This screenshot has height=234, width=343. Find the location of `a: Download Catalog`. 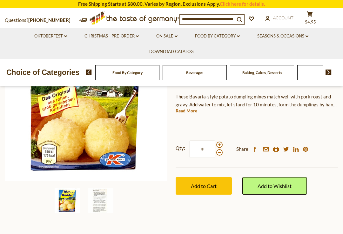

a: Download Catalog is located at coordinates (171, 52).